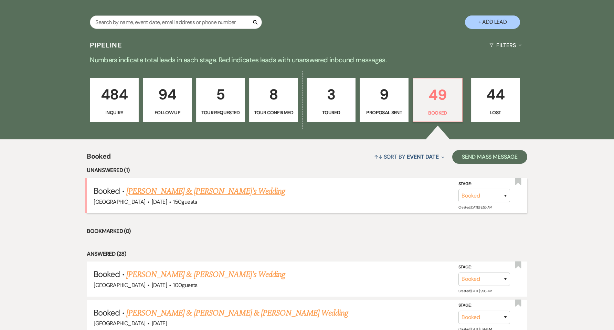  Describe the element at coordinates (384, 100) in the screenshot. I see `a: 9Proposal Sent` at that location.